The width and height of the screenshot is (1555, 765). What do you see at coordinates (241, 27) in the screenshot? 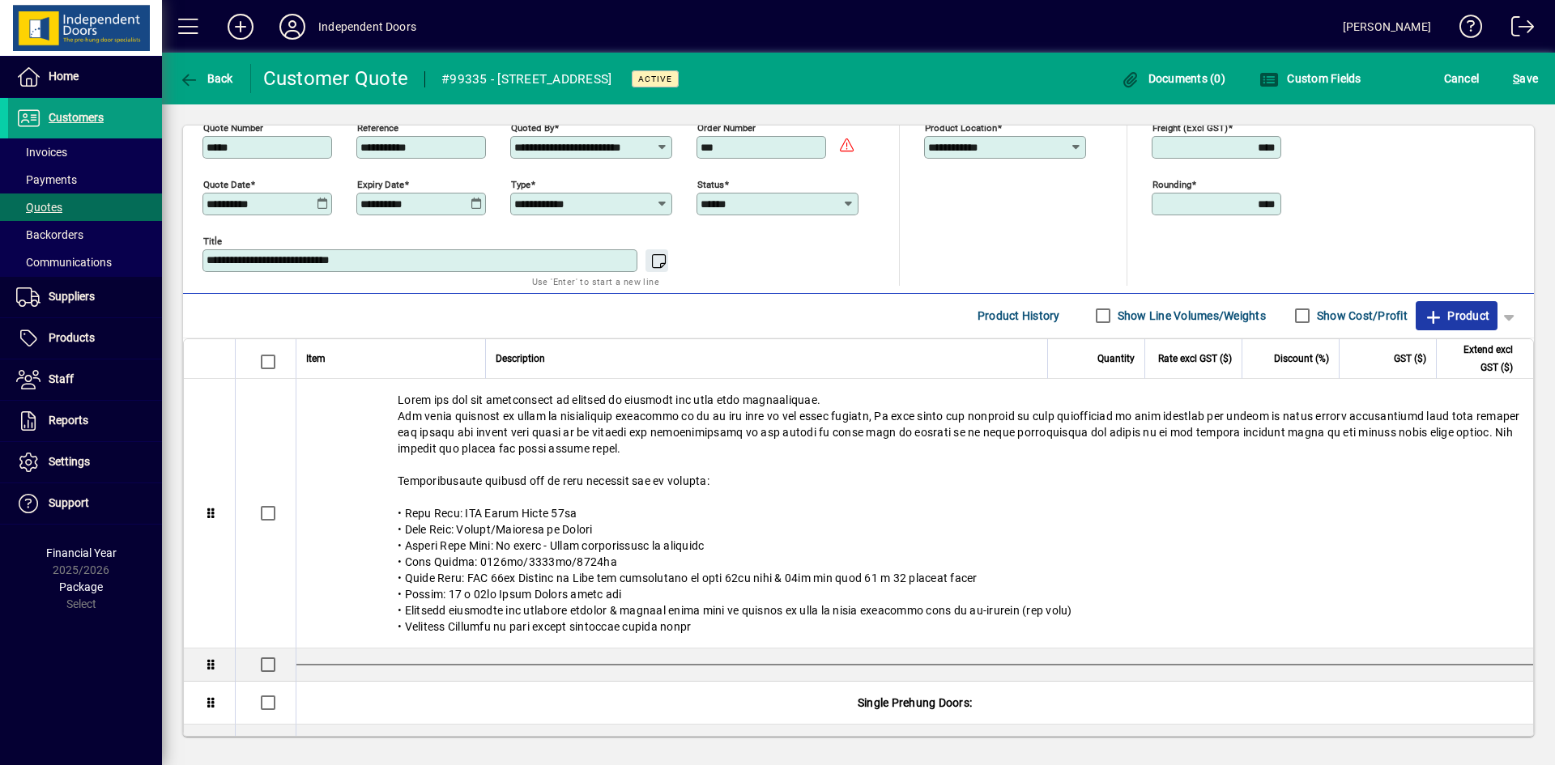
I see `button: Add` at bounding box center [241, 27].